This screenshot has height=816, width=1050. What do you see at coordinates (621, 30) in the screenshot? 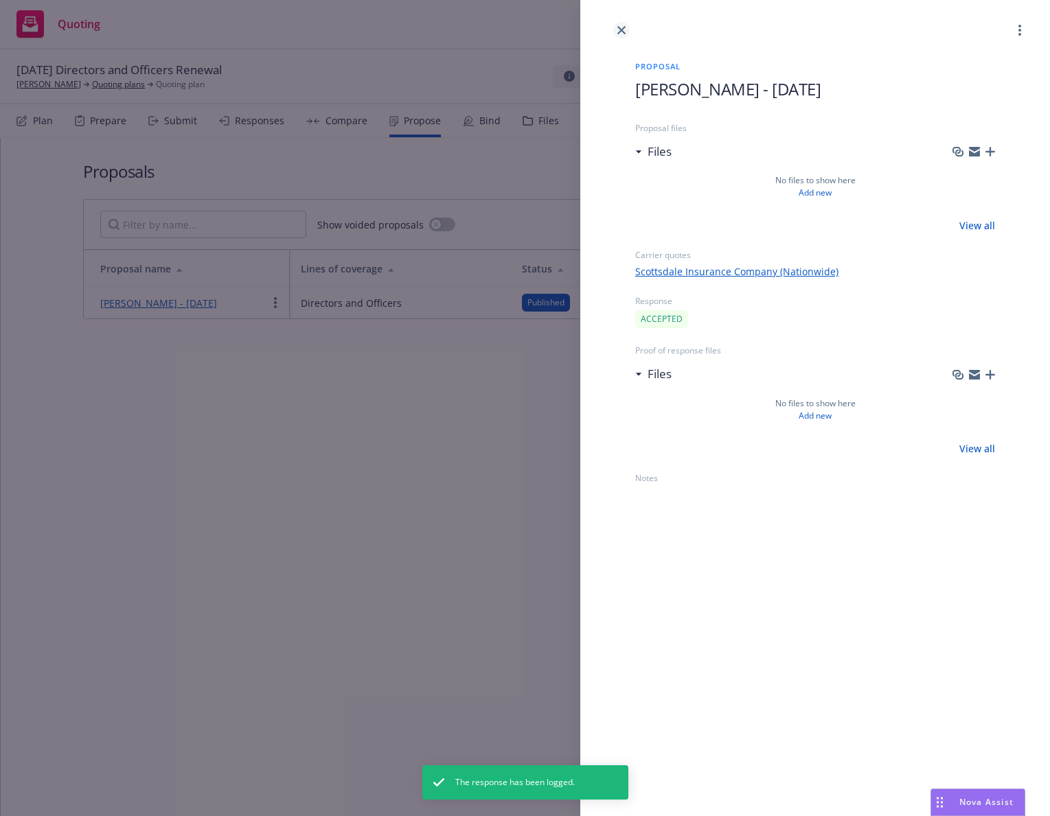
I see `a: close` at bounding box center [621, 30].